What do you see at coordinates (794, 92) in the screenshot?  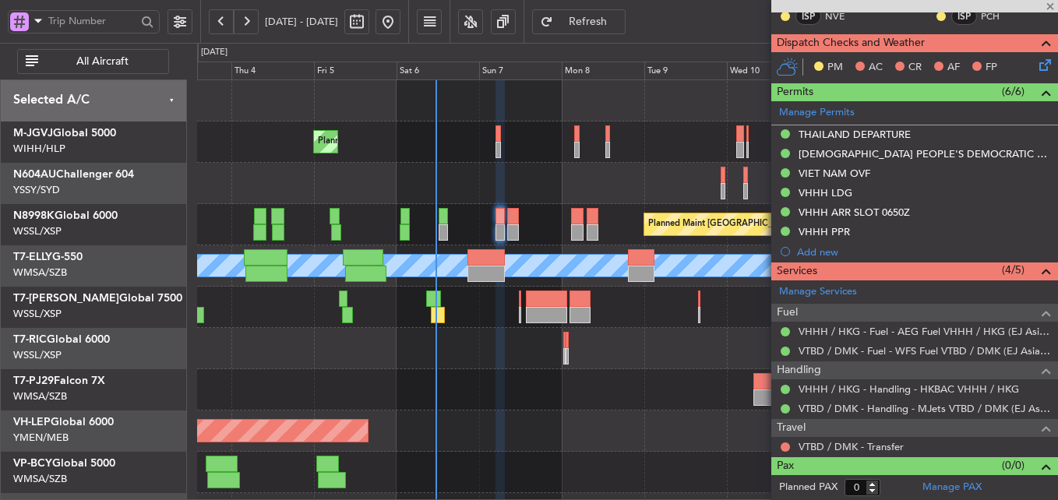 I see `span: Permits` at bounding box center [794, 92].